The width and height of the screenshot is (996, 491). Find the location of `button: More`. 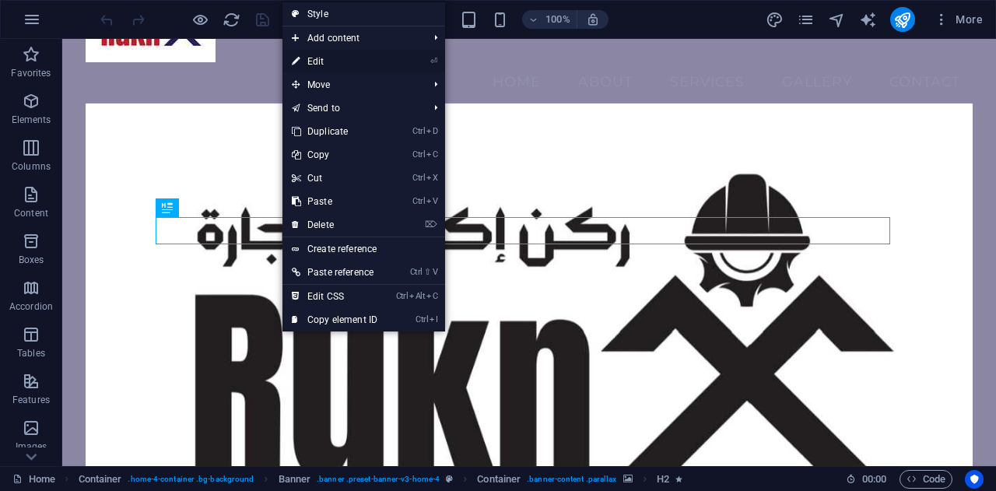

button: More is located at coordinates (958, 19).